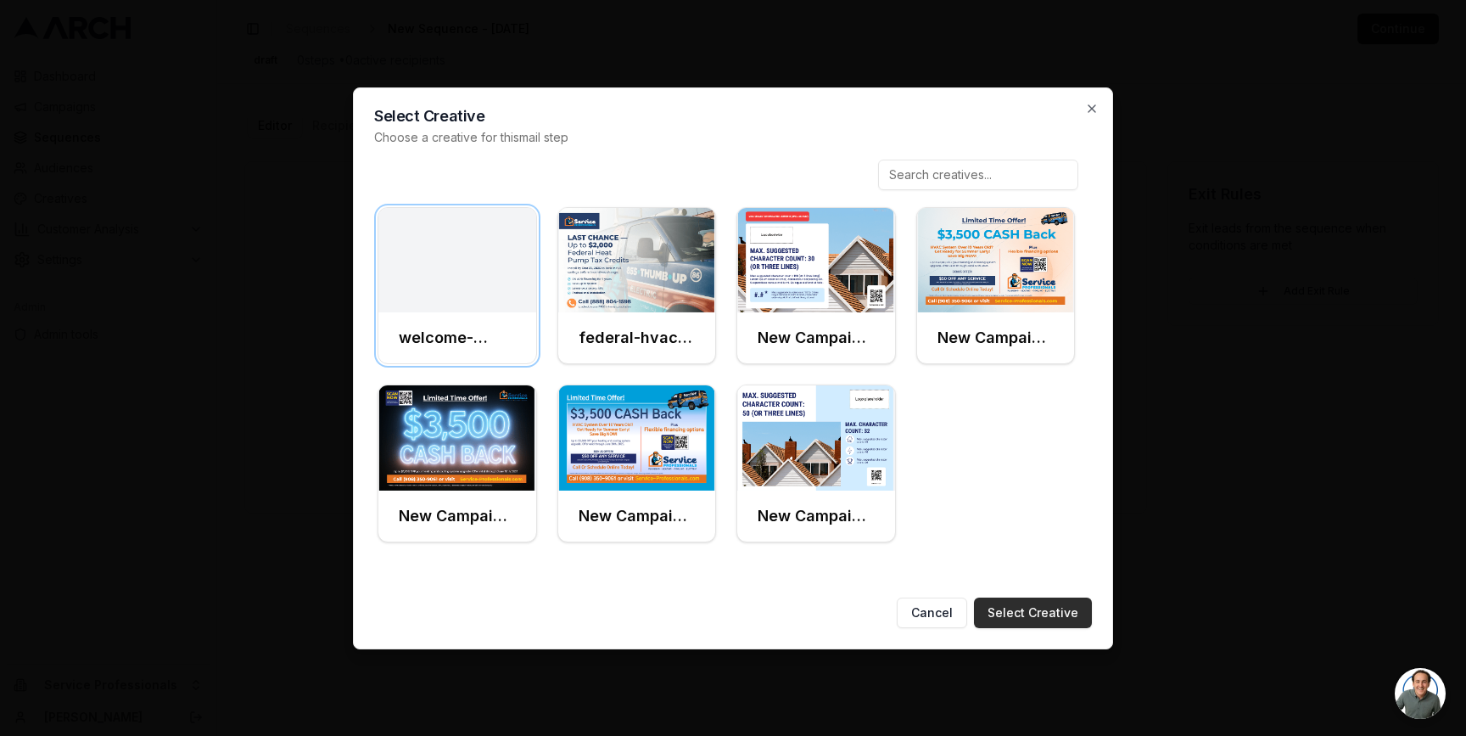 The image size is (1466, 736). Describe the element at coordinates (733, 137) in the screenshot. I see `p: Choose a creative for this mail step` at that location.